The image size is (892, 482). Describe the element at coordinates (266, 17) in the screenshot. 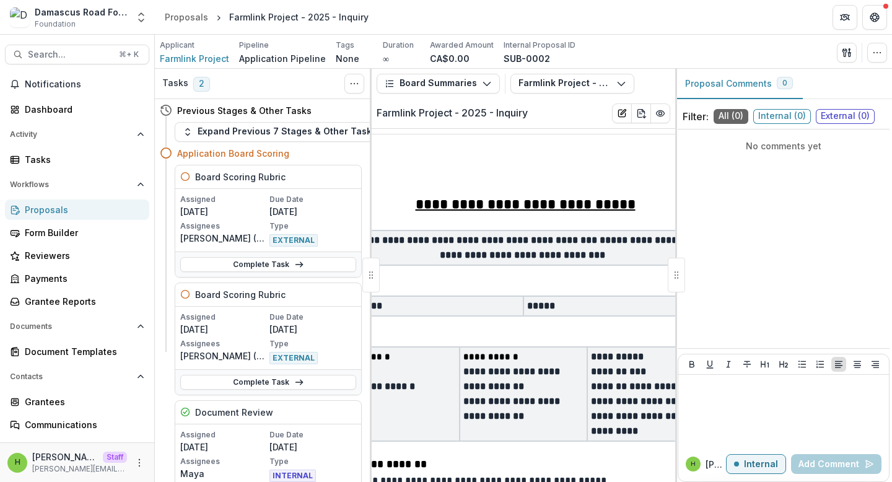

I see `nav: breadcrumb` at that location.